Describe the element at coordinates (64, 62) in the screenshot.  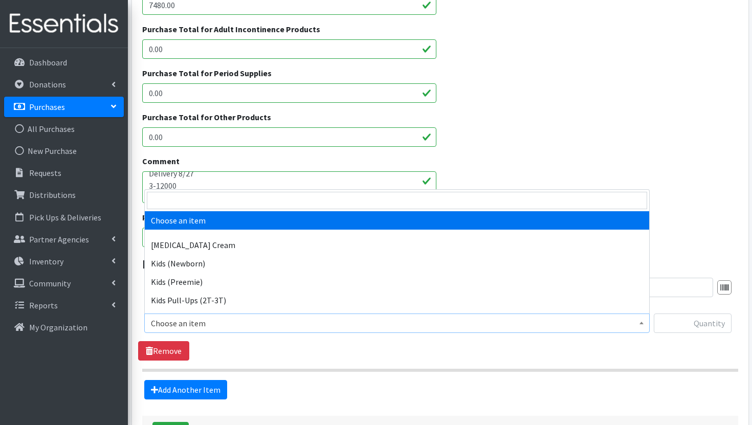
I see `a: Dashboard` at that location.